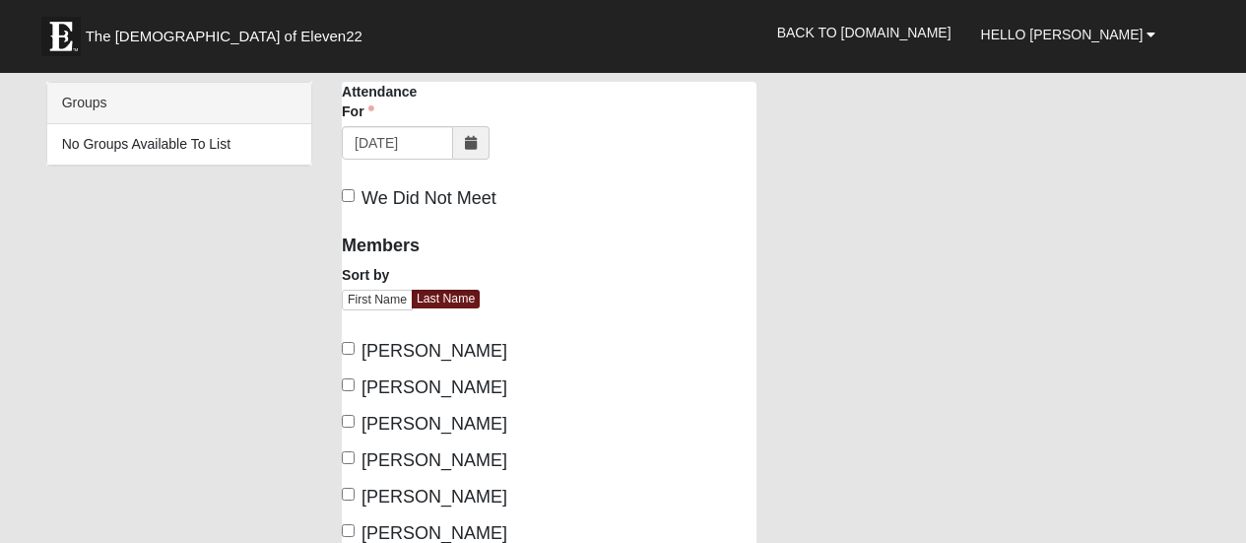 The image size is (1246, 543). What do you see at coordinates (377, 299) in the screenshot?
I see `a: First Name` at bounding box center [377, 299].